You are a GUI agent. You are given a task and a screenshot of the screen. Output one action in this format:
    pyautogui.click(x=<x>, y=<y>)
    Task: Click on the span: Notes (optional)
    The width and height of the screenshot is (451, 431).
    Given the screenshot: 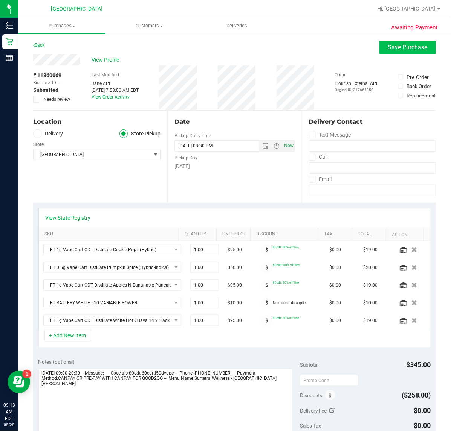 What is the action you would take?
    pyautogui.click(x=56, y=362)
    